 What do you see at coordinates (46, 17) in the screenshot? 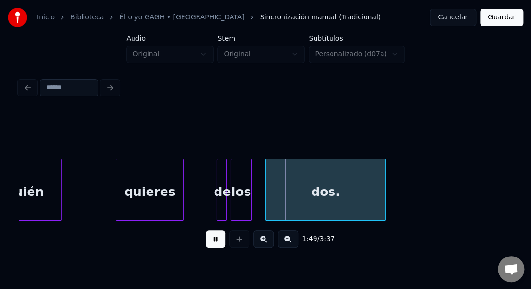
I see `a: Inicio` at bounding box center [46, 17].